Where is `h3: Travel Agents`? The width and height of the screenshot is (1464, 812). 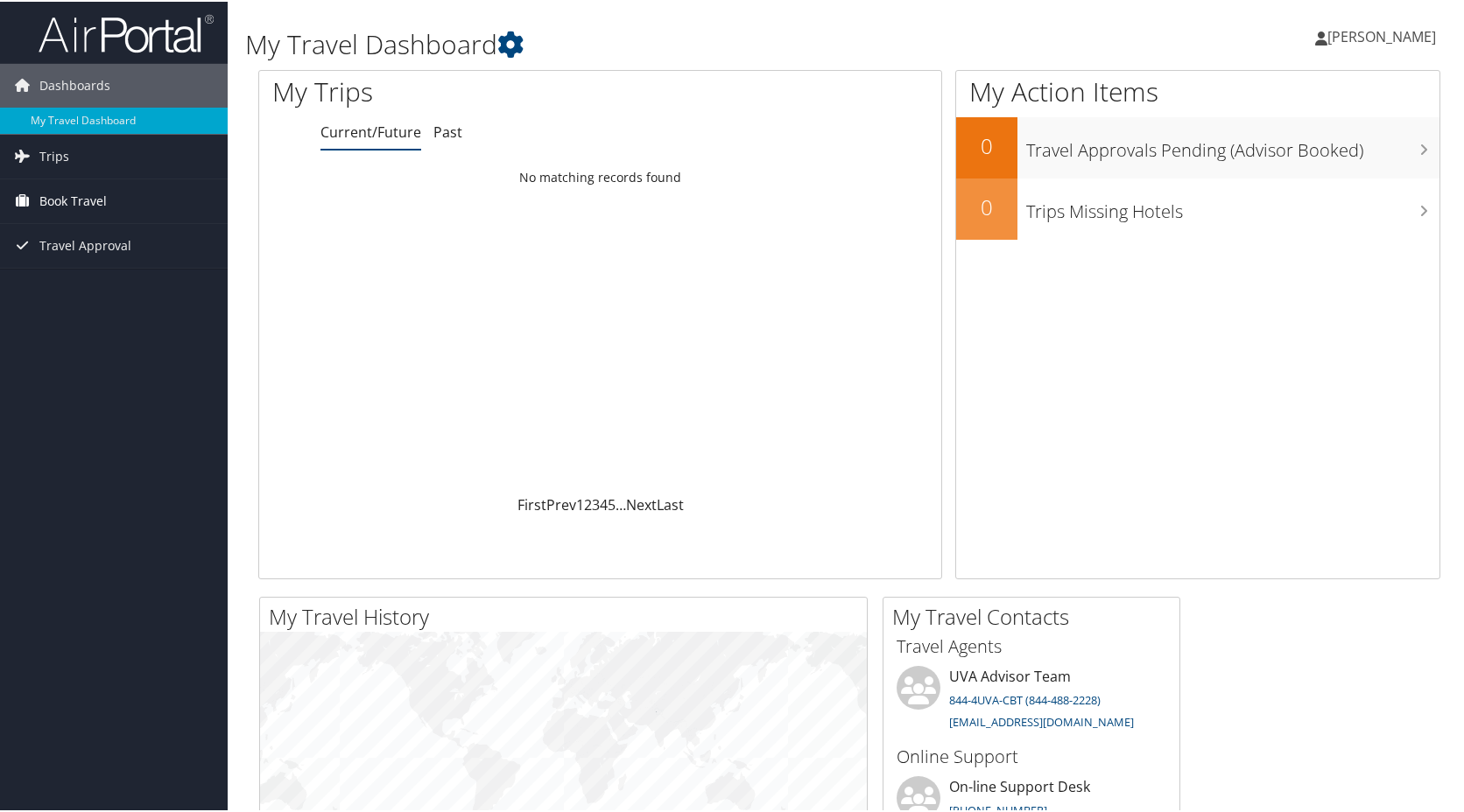 h3: Travel Agents is located at coordinates (1031, 645).